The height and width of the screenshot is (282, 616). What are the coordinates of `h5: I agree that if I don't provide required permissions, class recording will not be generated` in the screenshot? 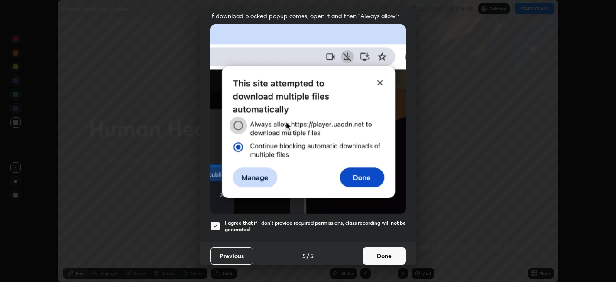 It's located at (315, 226).